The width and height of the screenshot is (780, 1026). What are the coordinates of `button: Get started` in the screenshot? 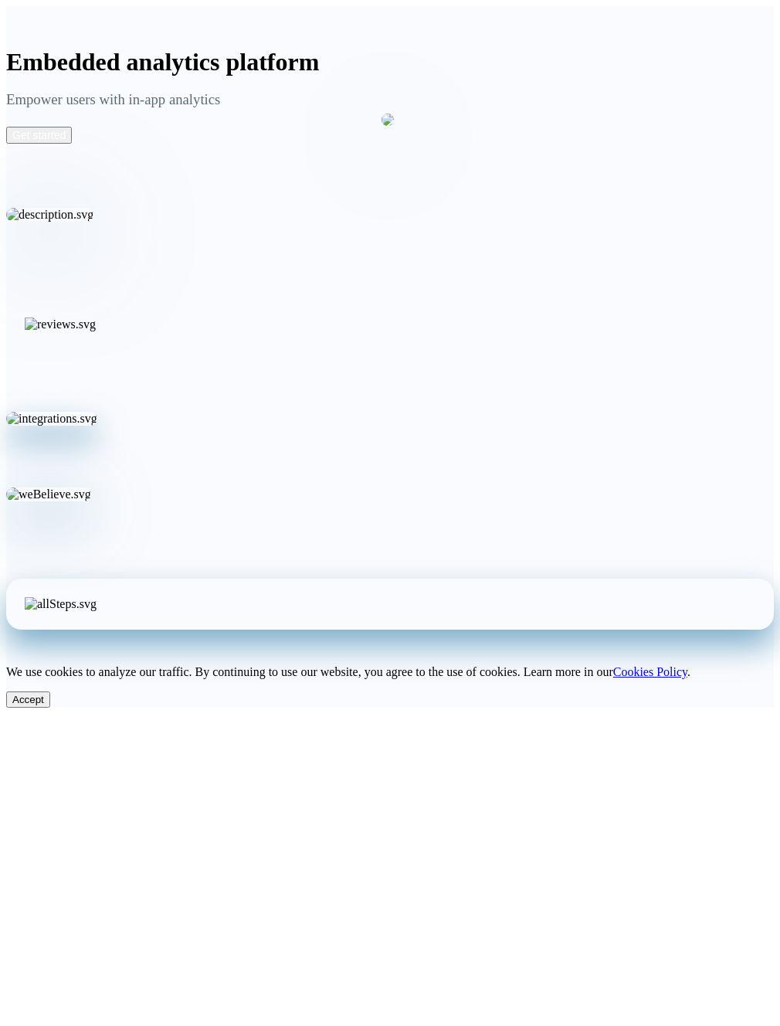 It's located at (39, 135).